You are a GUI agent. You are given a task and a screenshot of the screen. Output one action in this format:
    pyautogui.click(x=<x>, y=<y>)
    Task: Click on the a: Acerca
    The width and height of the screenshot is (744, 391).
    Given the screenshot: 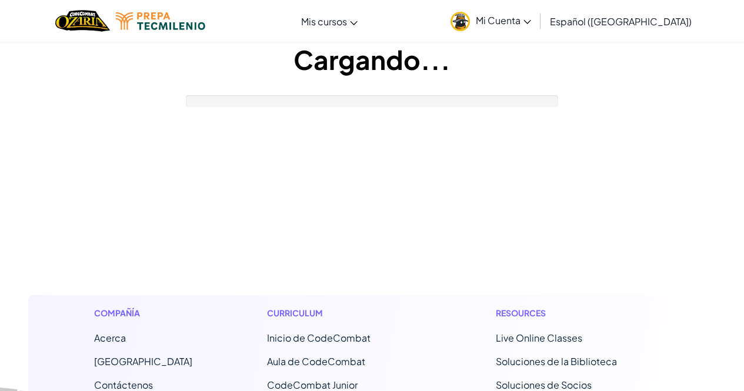 What is the action you would take?
    pyautogui.click(x=110, y=338)
    